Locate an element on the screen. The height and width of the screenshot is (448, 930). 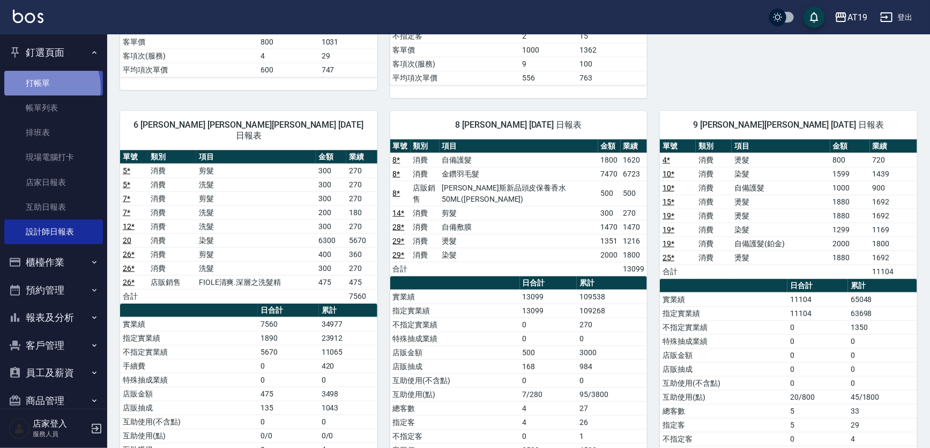
a: 現場電腦打卡 is located at coordinates (54, 157).